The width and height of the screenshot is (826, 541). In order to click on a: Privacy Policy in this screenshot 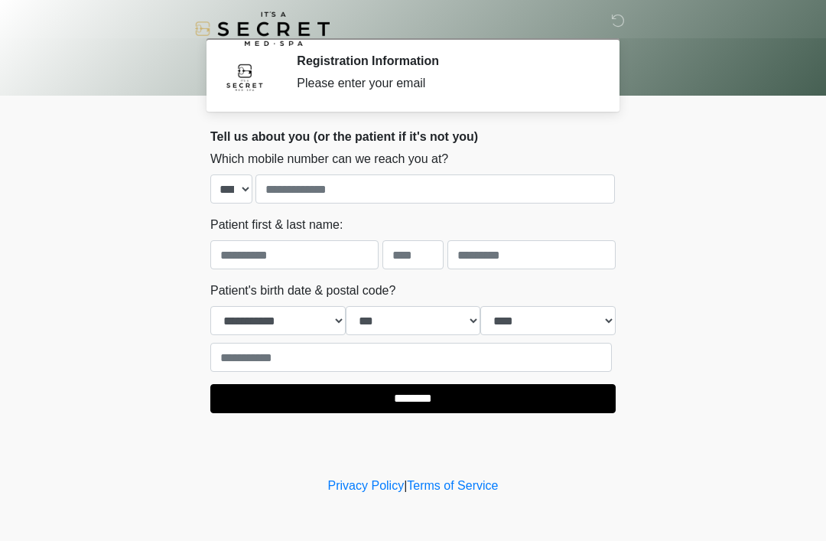, I will do `click(366, 485)`.